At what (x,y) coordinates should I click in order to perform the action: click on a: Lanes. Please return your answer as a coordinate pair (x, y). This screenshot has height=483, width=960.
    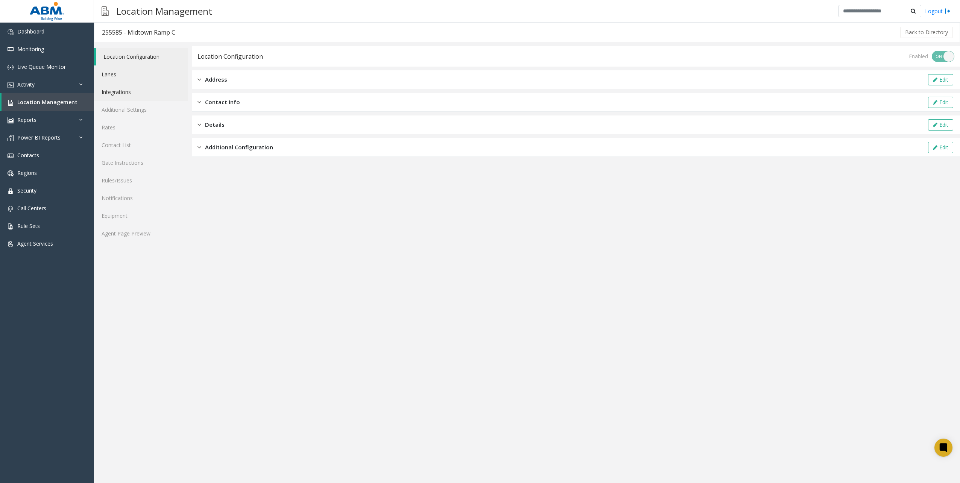
    Looking at the image, I should click on (141, 74).